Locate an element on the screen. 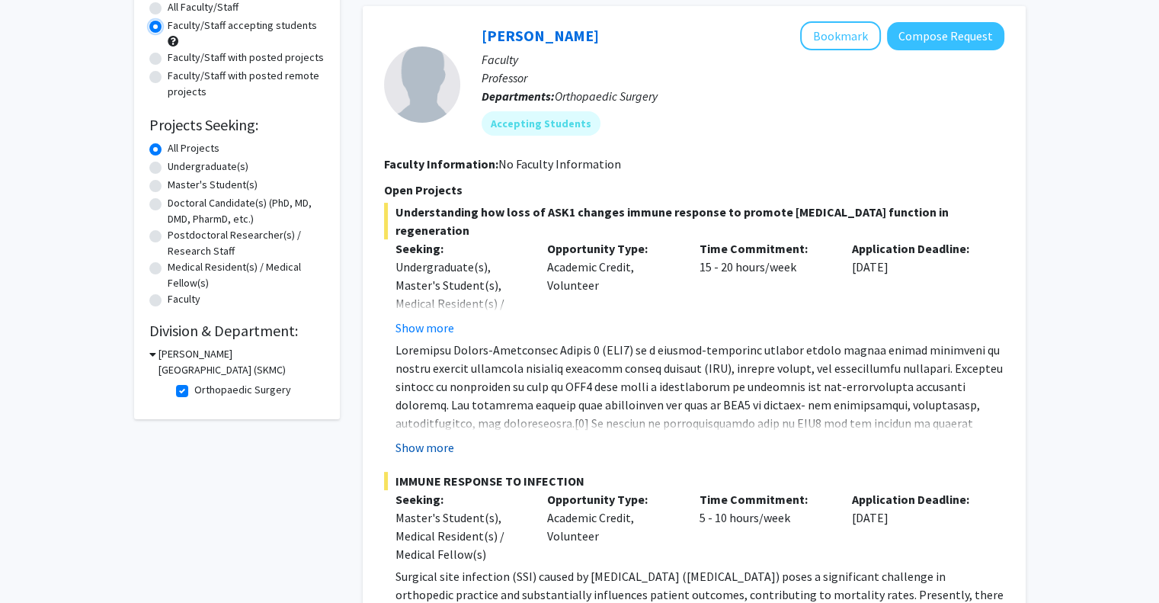 This screenshot has height=603, width=1159. label: Orthopaedic Surgery is located at coordinates (242, 389).